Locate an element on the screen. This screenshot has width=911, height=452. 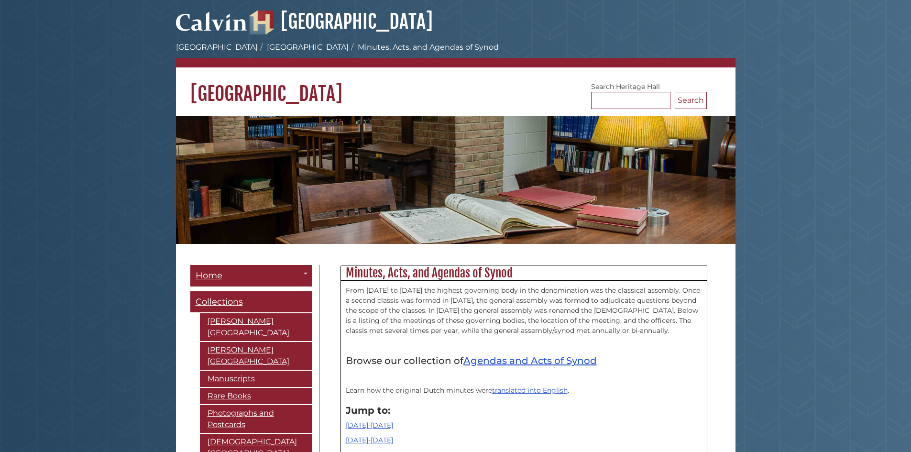
a: Agendas and Acts of Synod is located at coordinates (530, 360).